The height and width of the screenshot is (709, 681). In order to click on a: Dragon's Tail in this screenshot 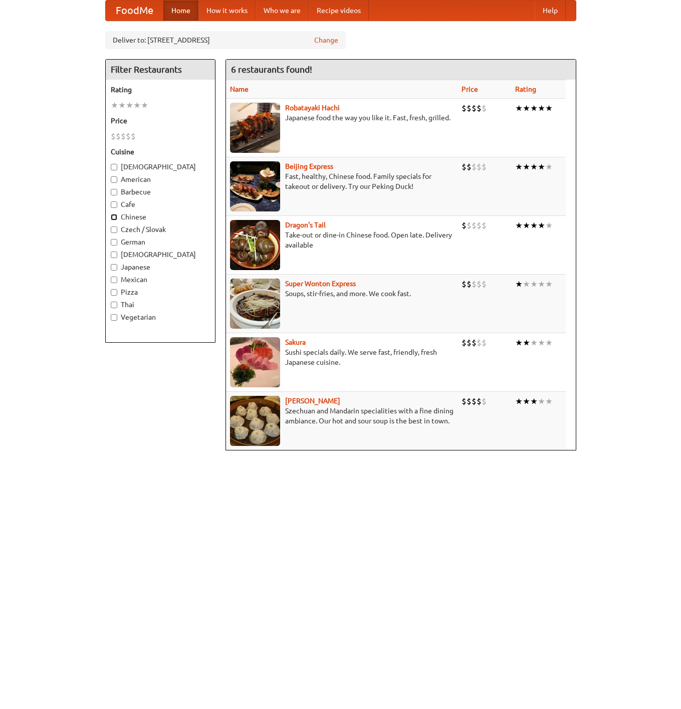, I will do `click(305, 225)`.